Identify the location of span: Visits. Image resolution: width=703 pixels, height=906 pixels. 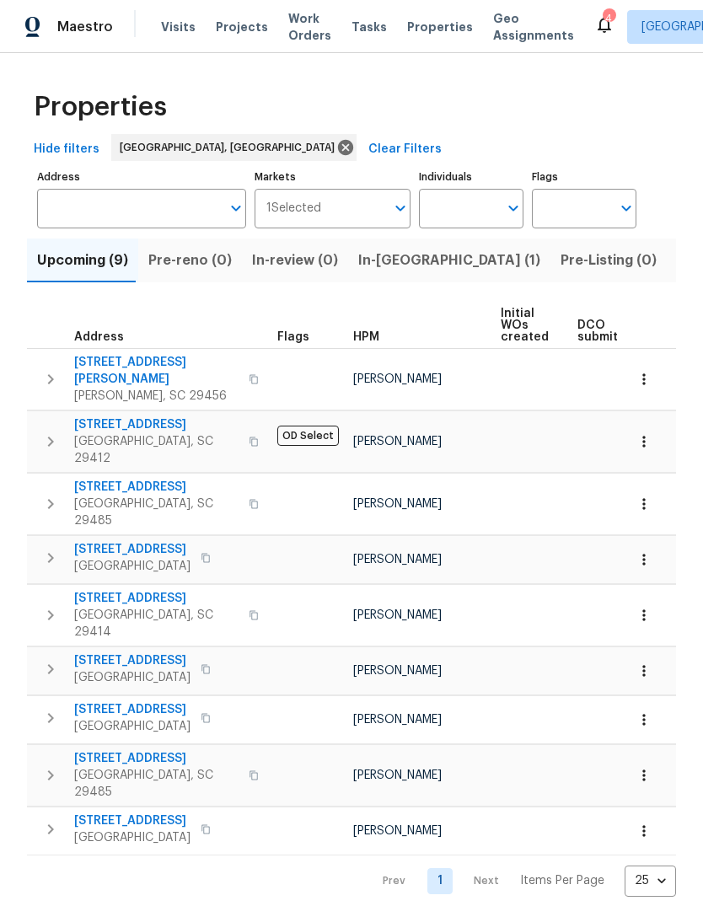
(178, 27).